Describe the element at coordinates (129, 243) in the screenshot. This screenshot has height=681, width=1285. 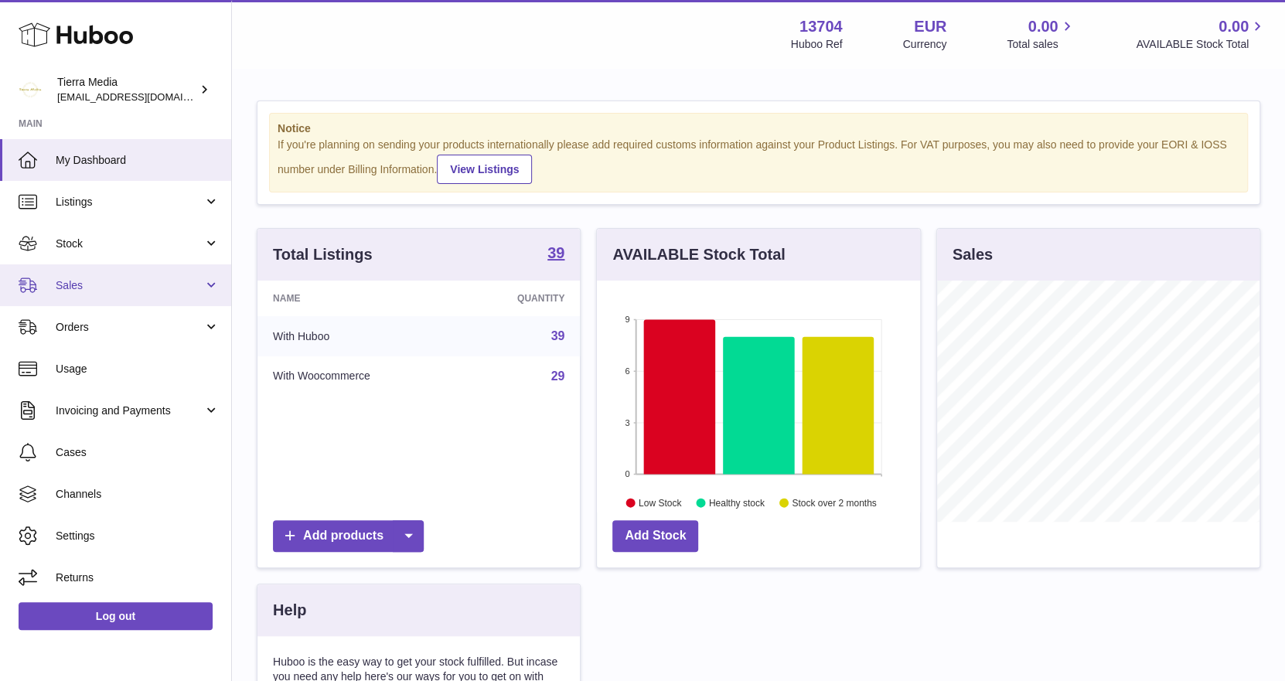
I see `span: Stock` at that location.